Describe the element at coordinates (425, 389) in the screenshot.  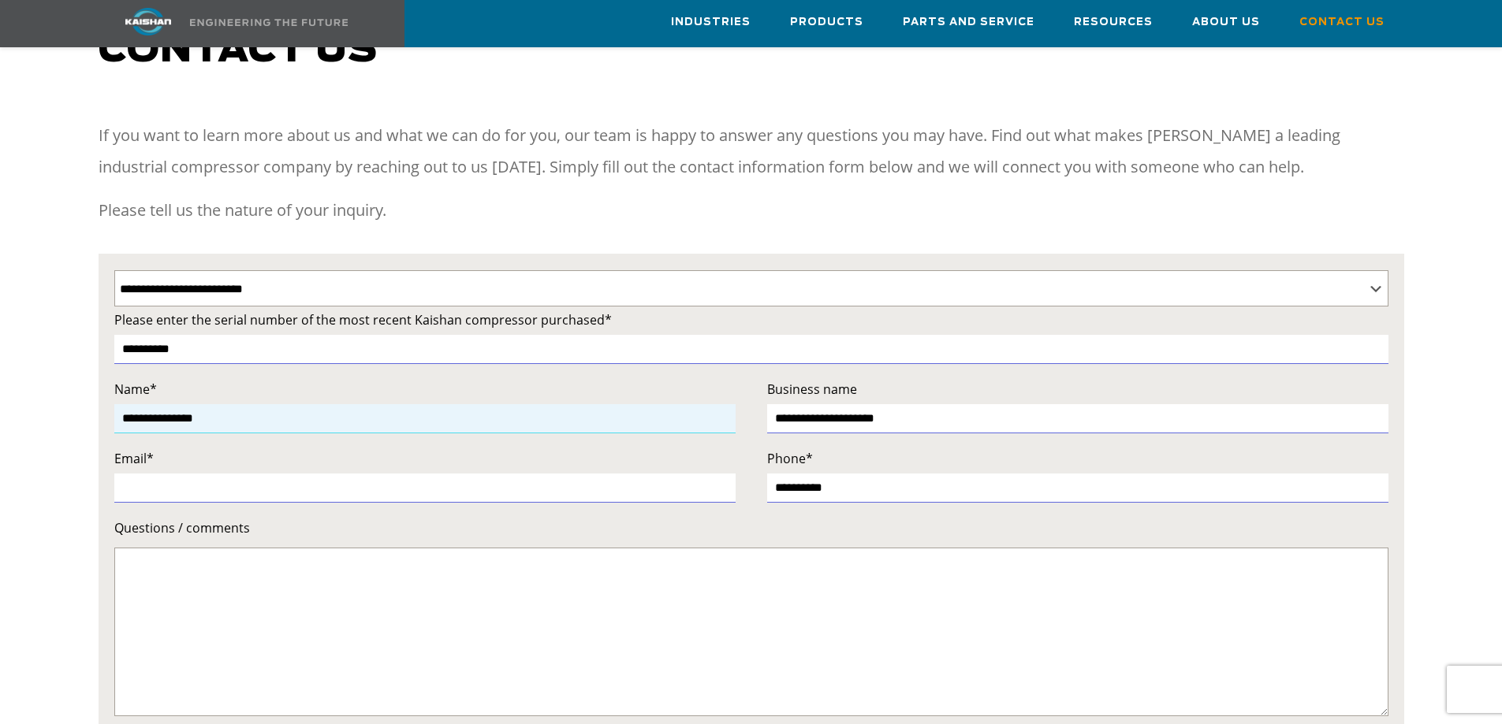
I see `label: Name*` at that location.